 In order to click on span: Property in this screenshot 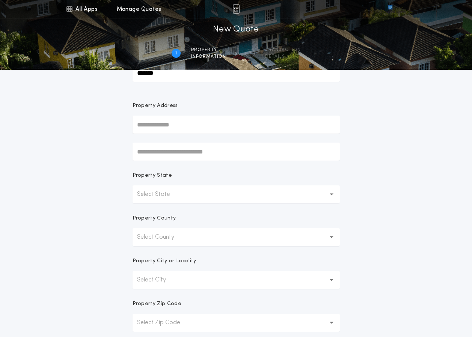, I will do `click(208, 50)`.